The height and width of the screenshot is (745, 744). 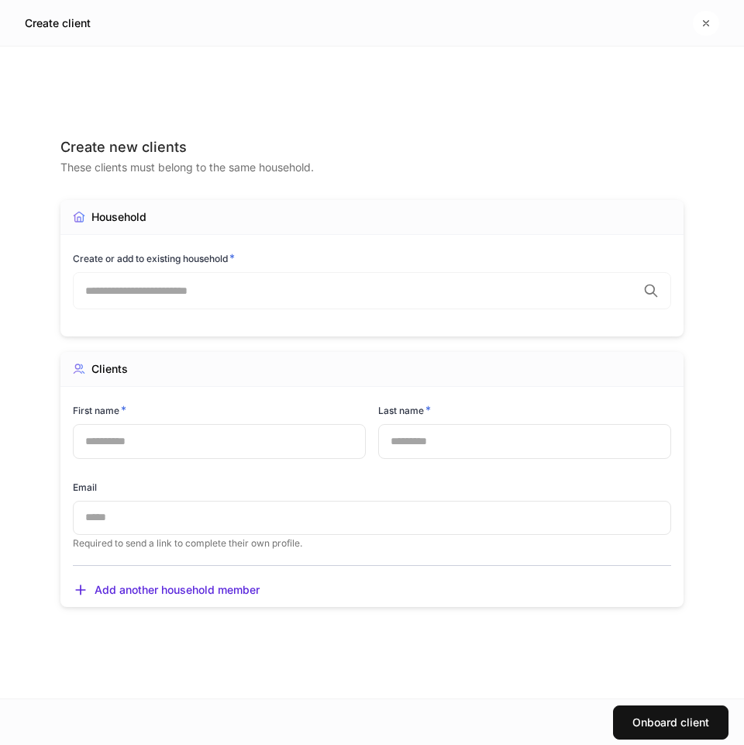 I want to click on div: Clients, so click(x=109, y=369).